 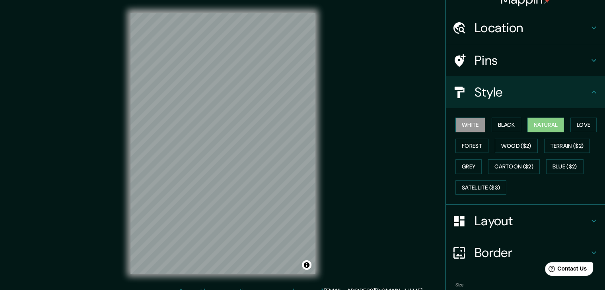 What do you see at coordinates (223, 143) in the screenshot?
I see `canvas: Map` at bounding box center [223, 143].